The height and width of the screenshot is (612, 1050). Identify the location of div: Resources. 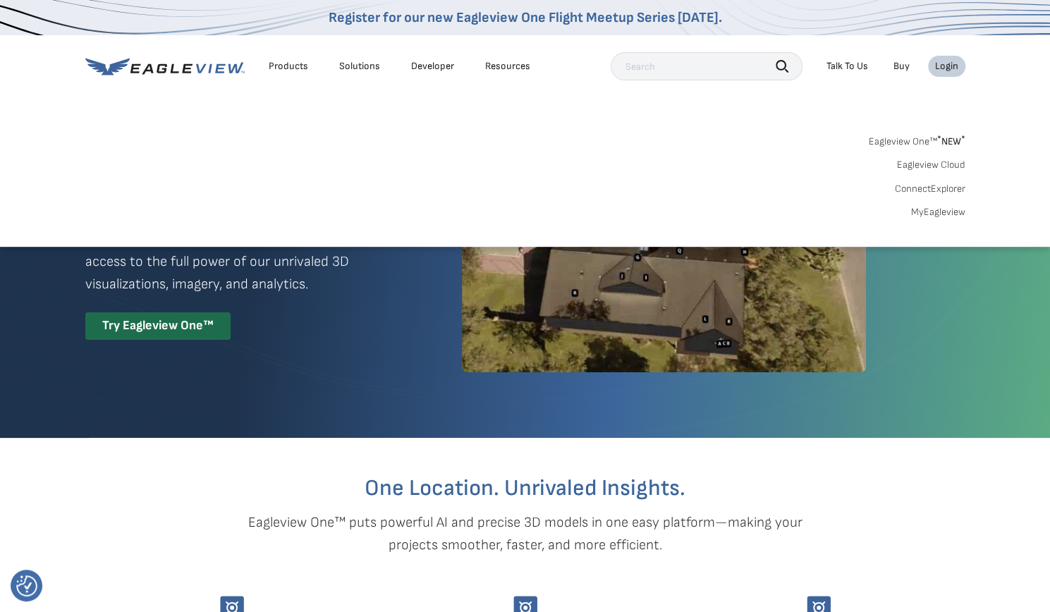
(508, 66).